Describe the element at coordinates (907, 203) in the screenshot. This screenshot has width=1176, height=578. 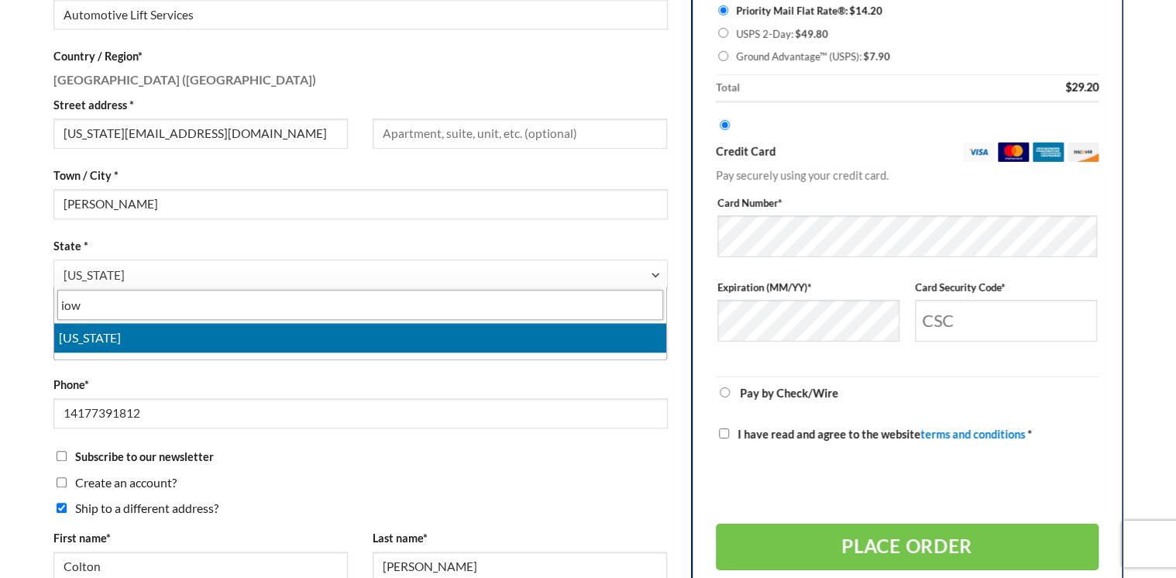
I see `label: Card Number` at that location.